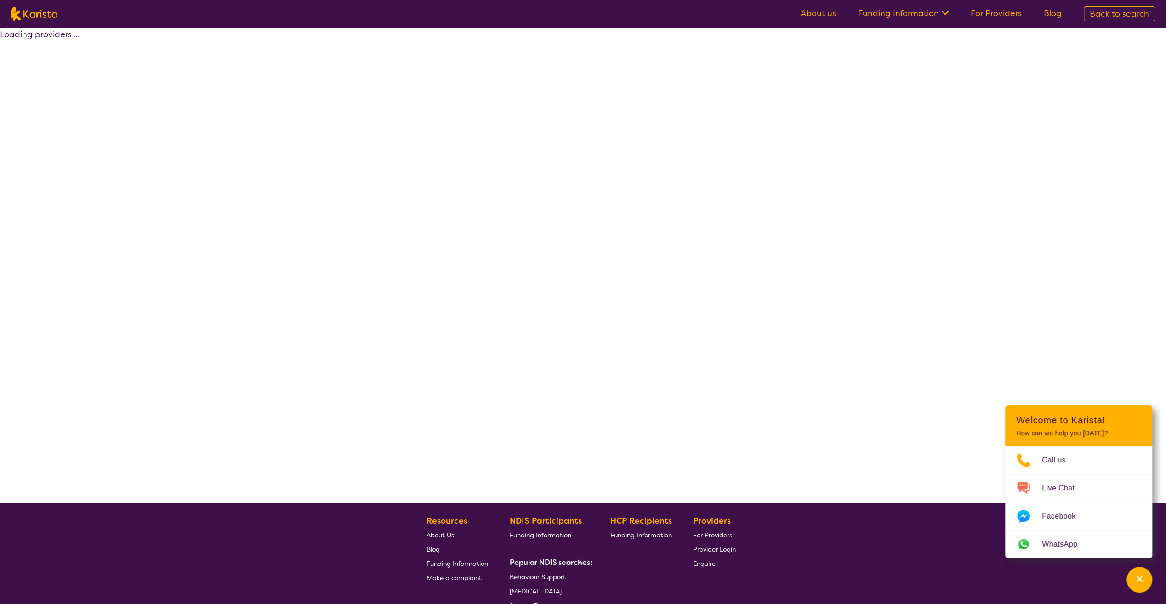  Describe the element at coordinates (1119, 14) in the screenshot. I see `span: Back to search` at that location.